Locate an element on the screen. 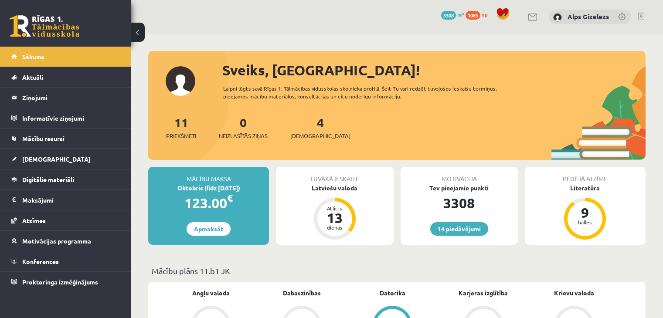 This screenshot has width=663, height=318. a: Alps Gizelezs is located at coordinates (588, 17).